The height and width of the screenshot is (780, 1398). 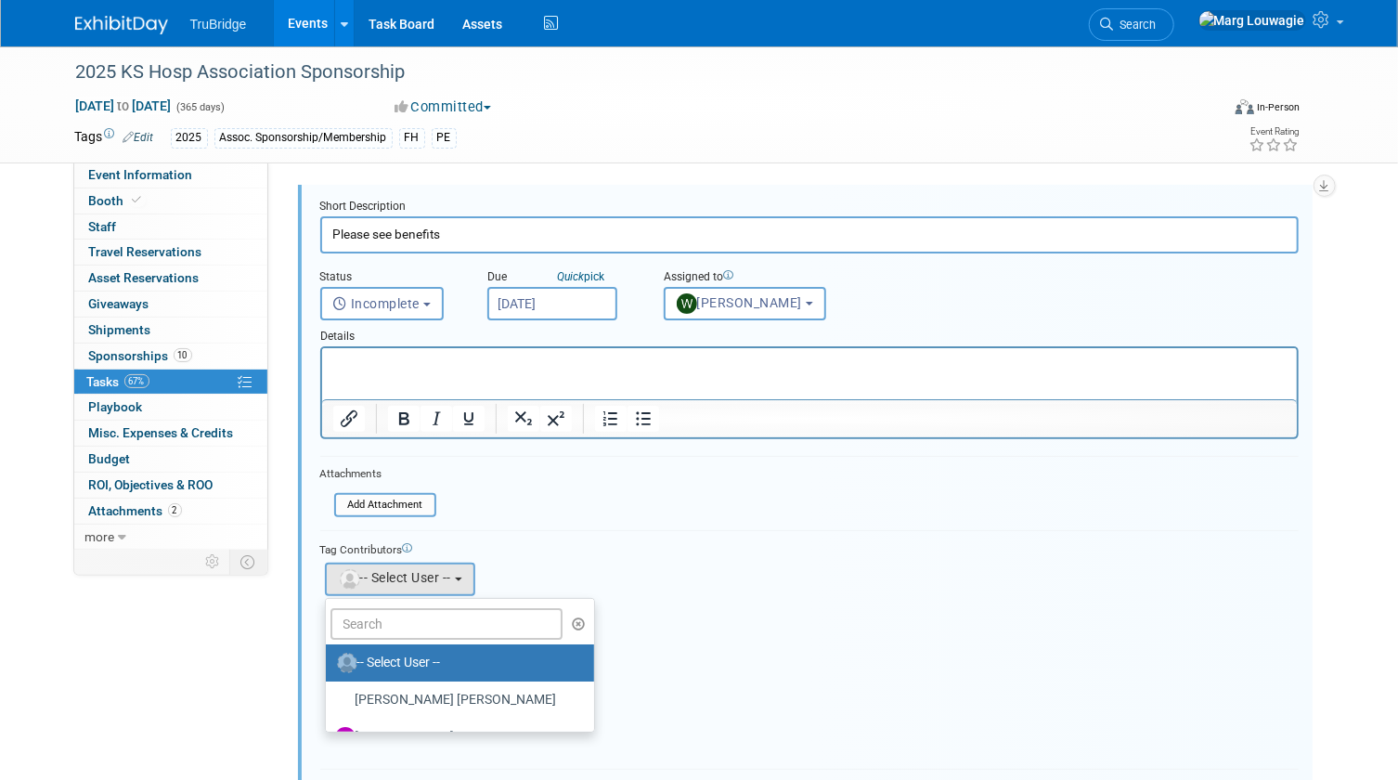 What do you see at coordinates (455, 663) in the screenshot?
I see `label: -- Select User --` at bounding box center [455, 663].